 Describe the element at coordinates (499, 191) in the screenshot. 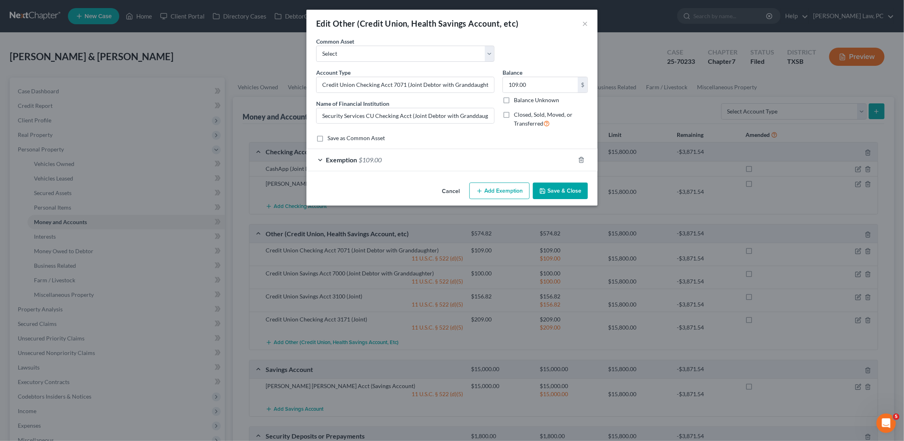

I see `button: Add Exemption` at that location.